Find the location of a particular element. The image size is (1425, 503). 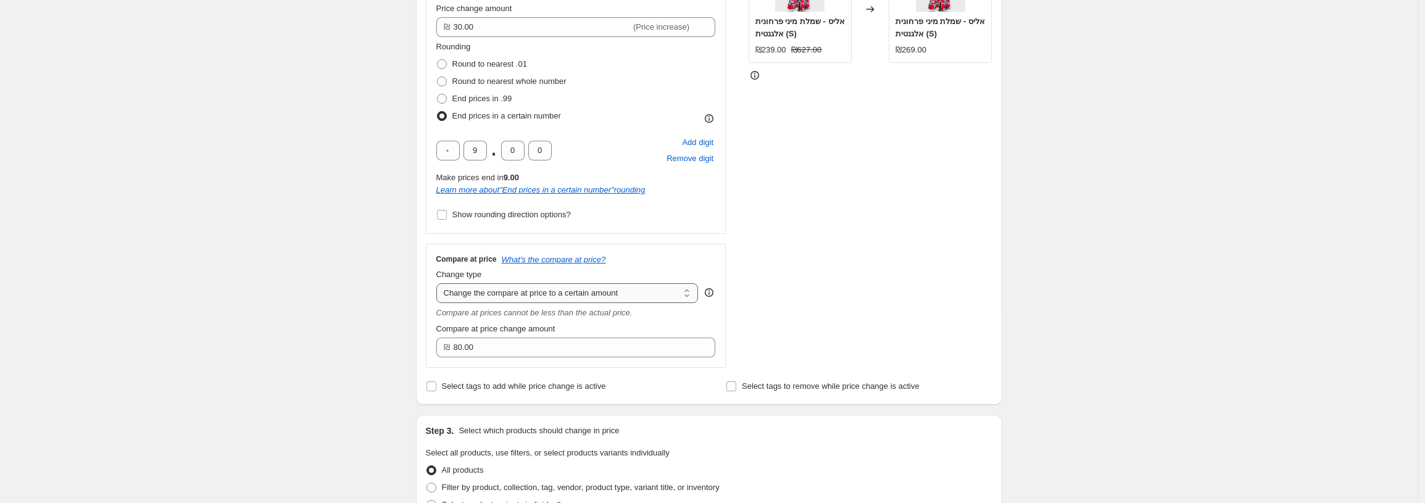

i: Compare at prices cannot be less than the actual price. is located at coordinates (534, 312).